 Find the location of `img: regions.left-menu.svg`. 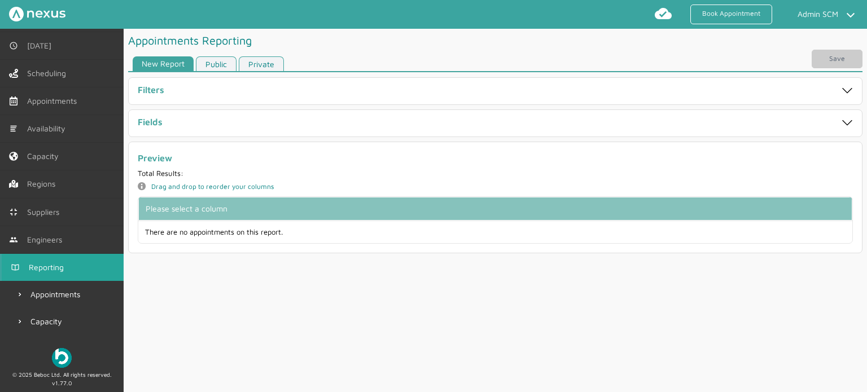

img: regions.left-menu.svg is located at coordinates (14, 184).